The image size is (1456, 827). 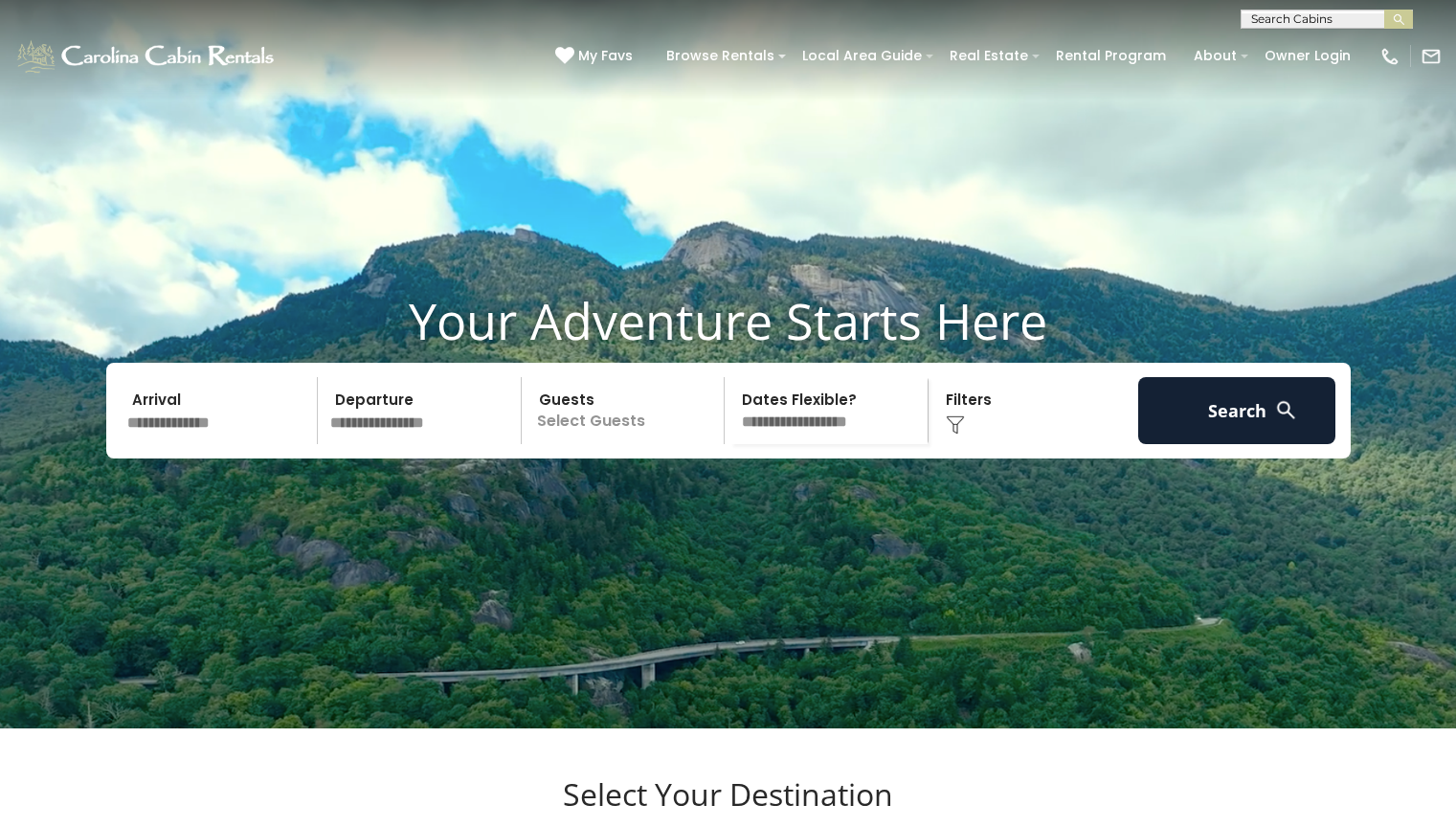 I want to click on img: White-1-1-2.png, so click(x=146, y=57).